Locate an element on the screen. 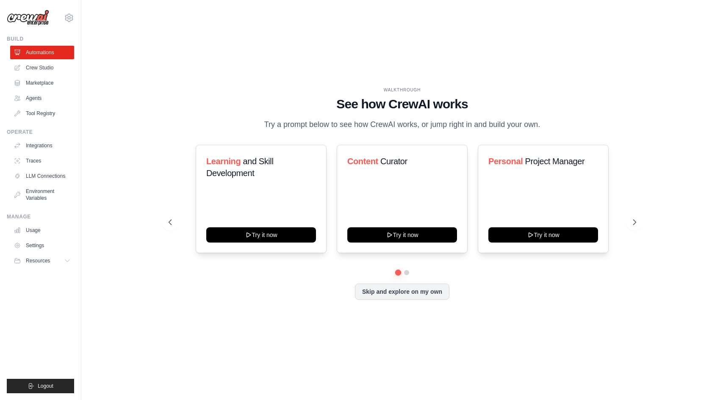 The height and width of the screenshot is (400, 723). span: Learning is located at coordinates (223, 161).